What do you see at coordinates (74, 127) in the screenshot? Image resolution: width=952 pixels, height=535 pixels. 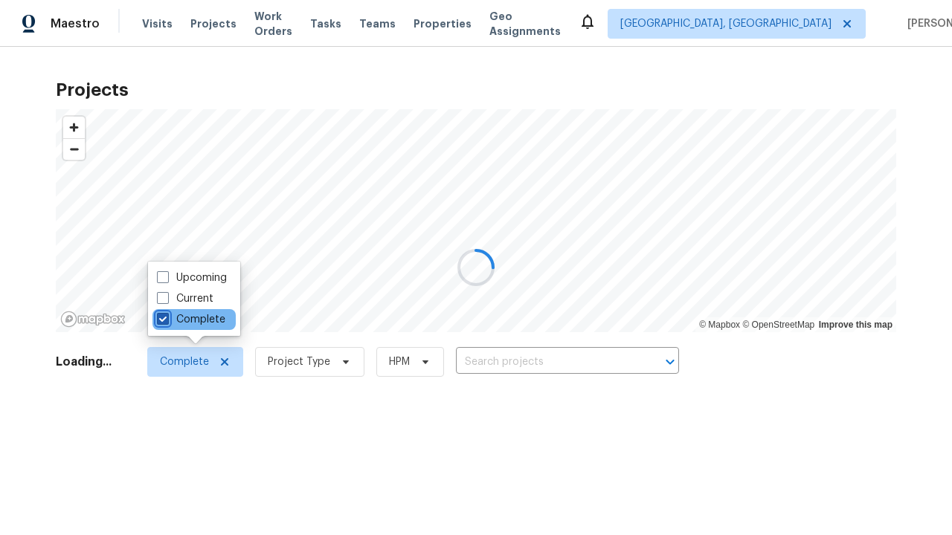 I see `button: Zoom in` at bounding box center [74, 127].